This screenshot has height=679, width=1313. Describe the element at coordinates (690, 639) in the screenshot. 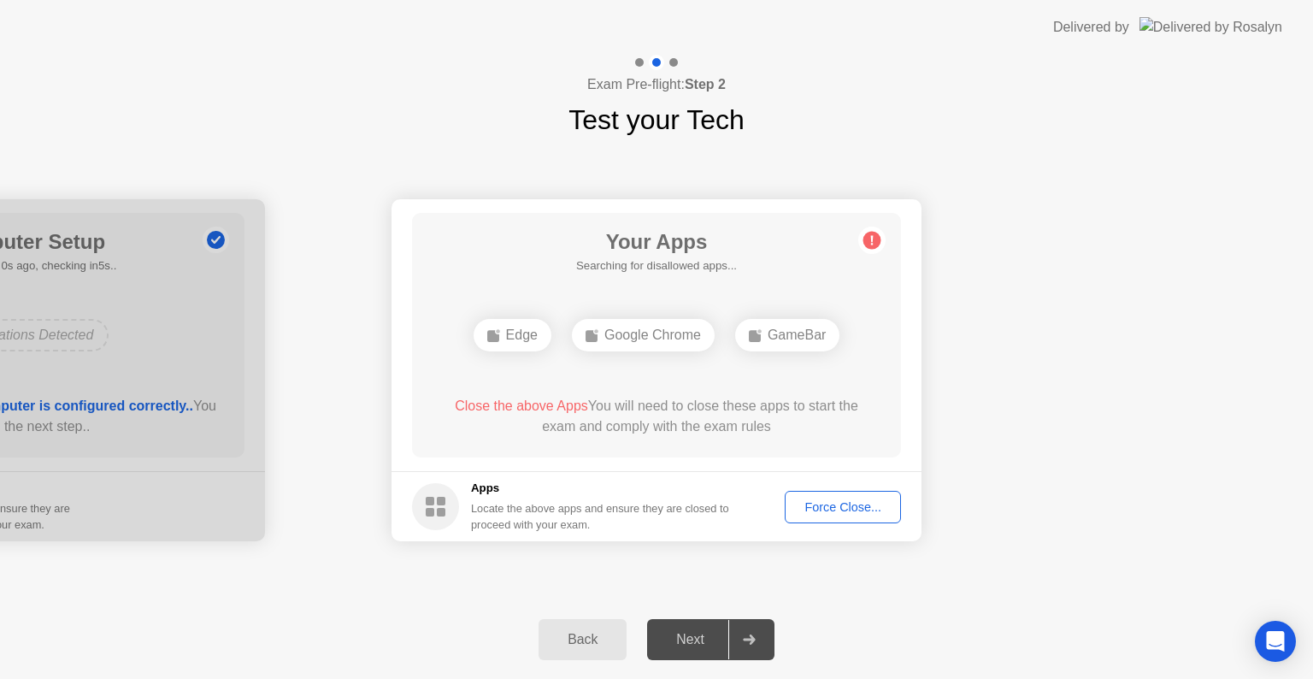

I see `div: Next` at that location.